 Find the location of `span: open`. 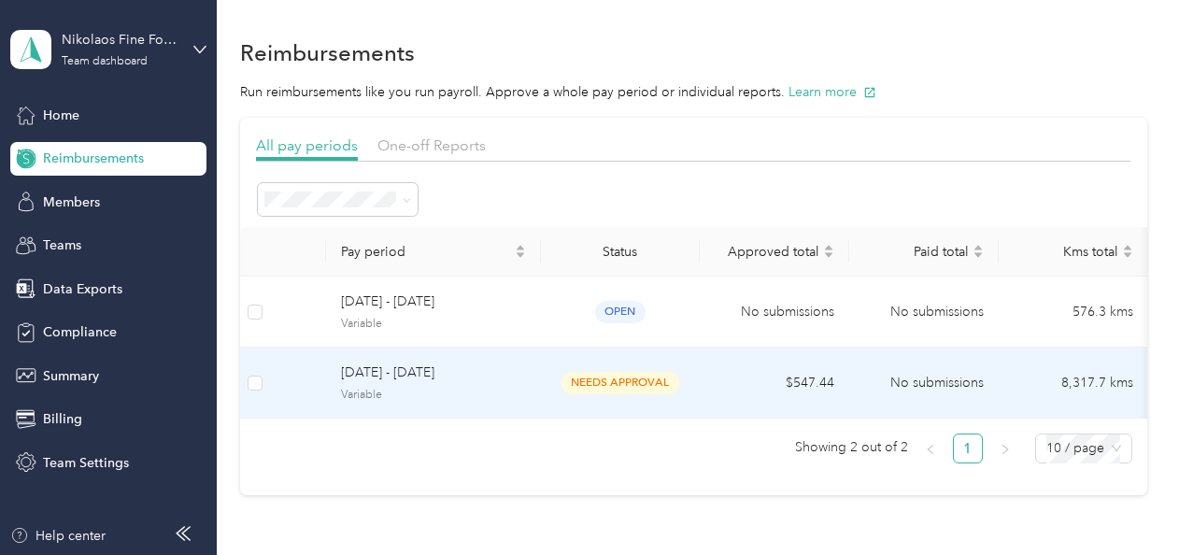

span: open is located at coordinates (620, 311).